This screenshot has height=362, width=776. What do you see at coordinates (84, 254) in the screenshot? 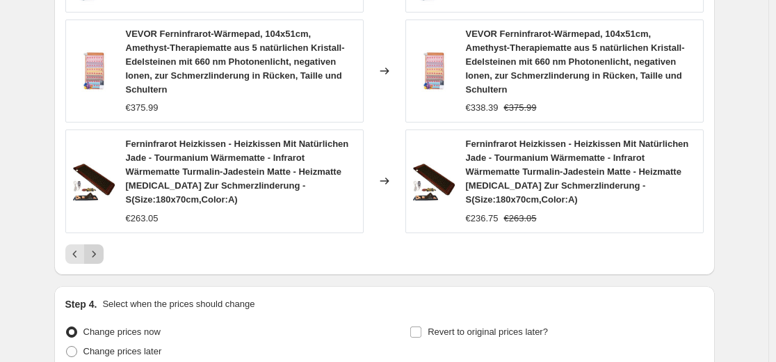
I see `nav: Pagination` at bounding box center [84, 254].